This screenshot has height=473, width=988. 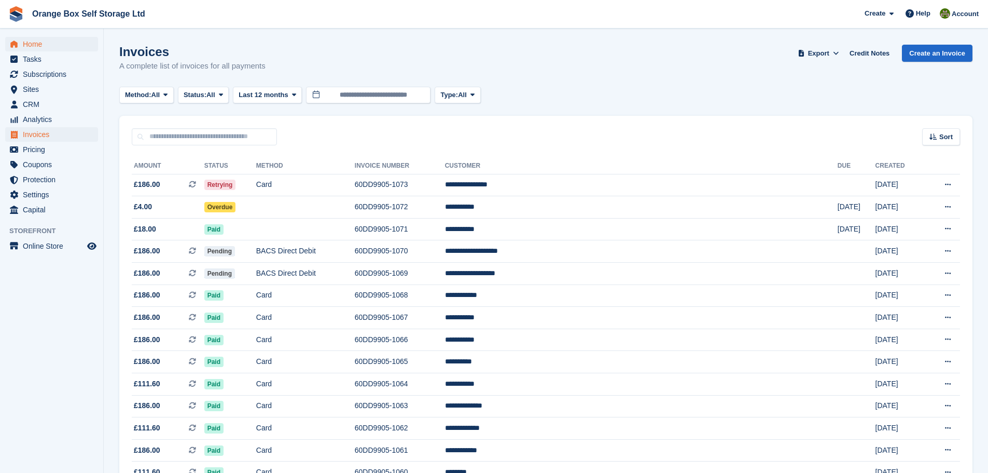 What do you see at coordinates (400, 185) in the screenshot?
I see `td: 60DD9905-1073` at bounding box center [400, 185].